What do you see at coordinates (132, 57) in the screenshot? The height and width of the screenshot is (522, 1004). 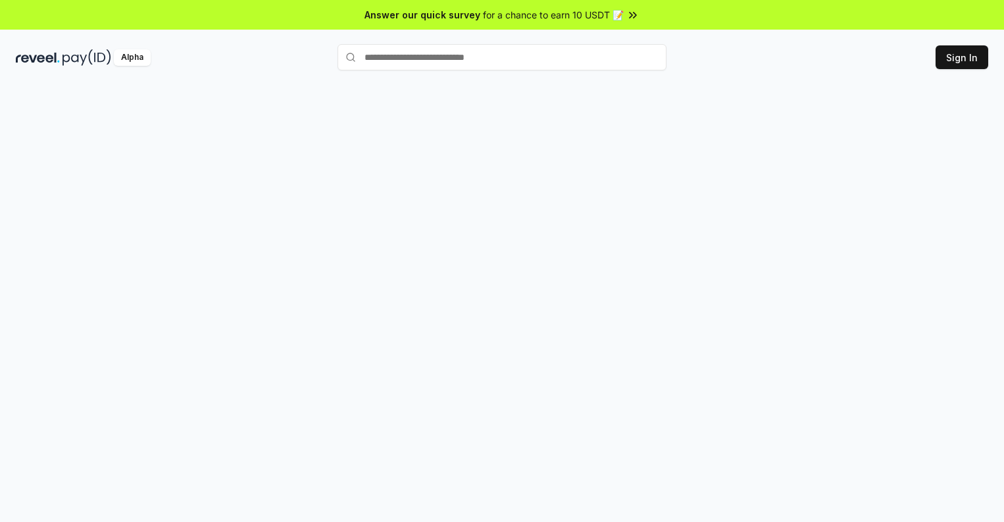 I see `div: Alpha` at bounding box center [132, 57].